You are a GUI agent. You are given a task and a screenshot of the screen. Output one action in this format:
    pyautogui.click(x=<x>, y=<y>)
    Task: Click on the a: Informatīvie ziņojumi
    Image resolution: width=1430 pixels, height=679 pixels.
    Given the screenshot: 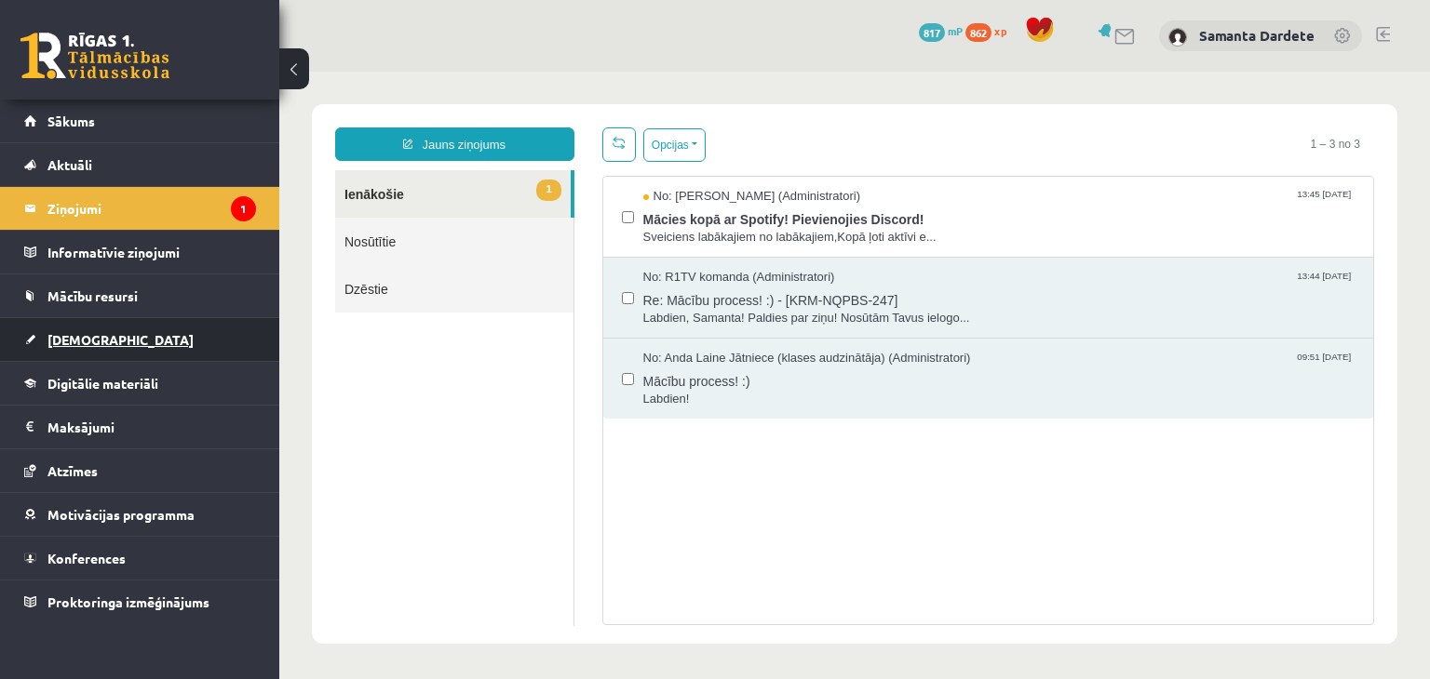 What is the action you would take?
    pyautogui.click(x=140, y=252)
    